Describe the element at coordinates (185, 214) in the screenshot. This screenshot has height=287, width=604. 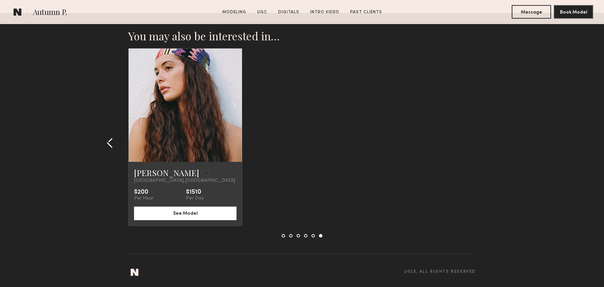
I see `button: See Model` at that location.